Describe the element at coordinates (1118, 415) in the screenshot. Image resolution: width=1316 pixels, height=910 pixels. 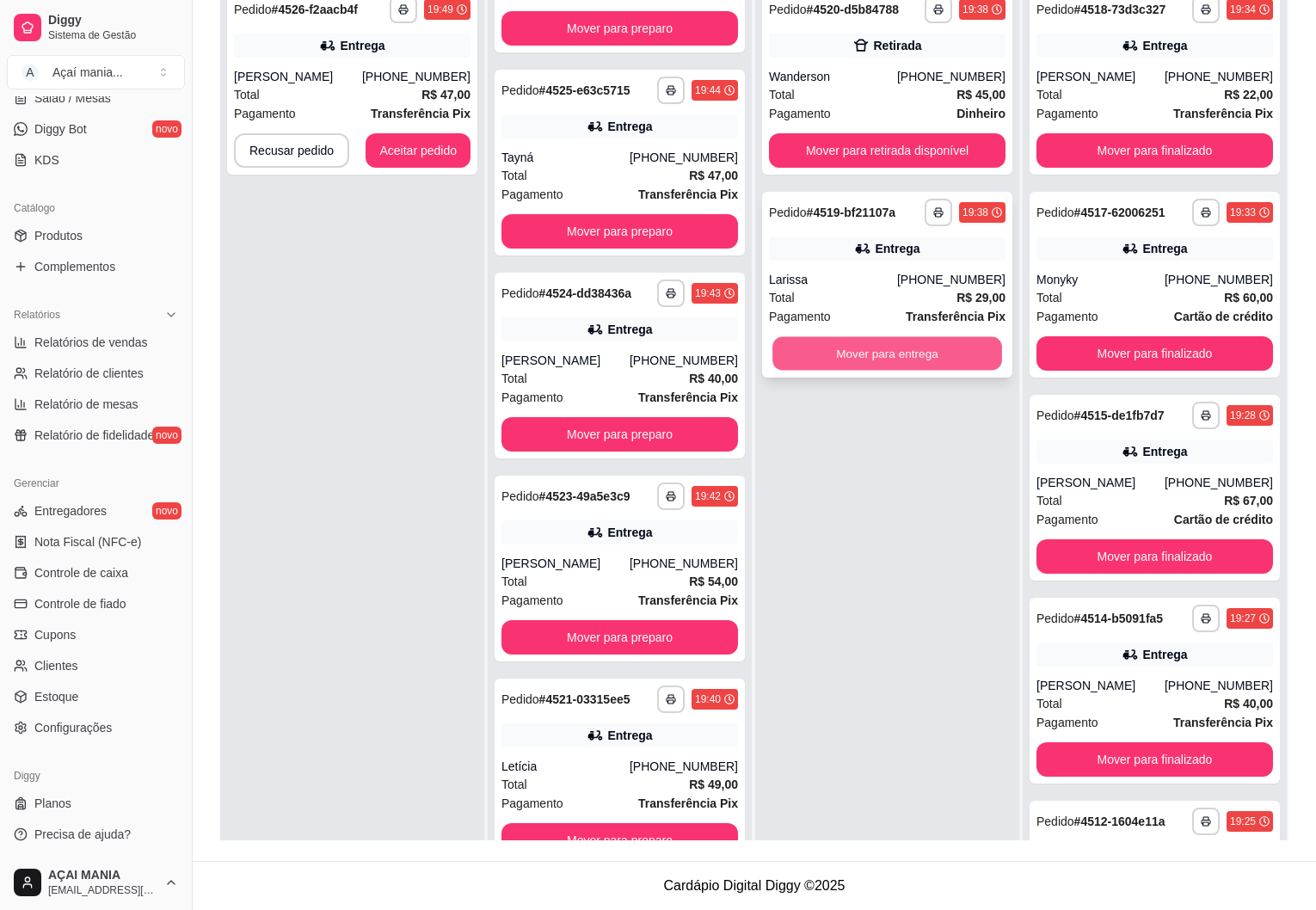
I see `strong: # 4515-de1fb7d7` at that location.